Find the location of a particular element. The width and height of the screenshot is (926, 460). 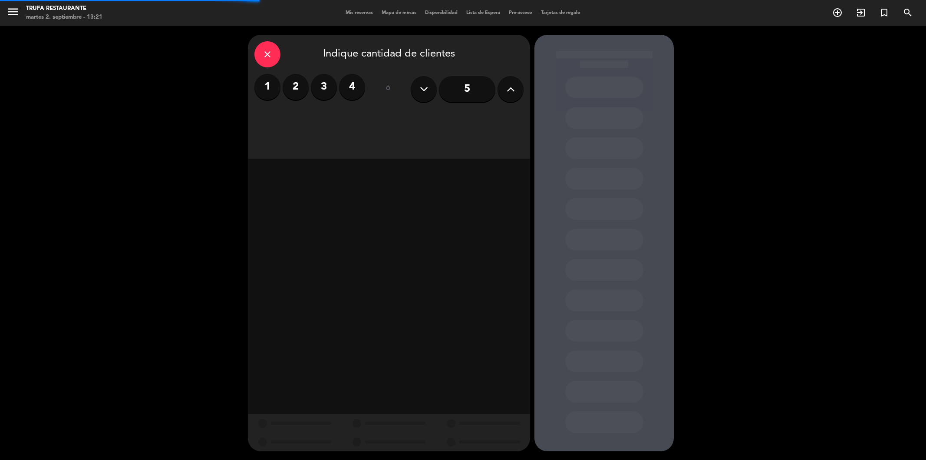

i: menu is located at coordinates (13, 12).